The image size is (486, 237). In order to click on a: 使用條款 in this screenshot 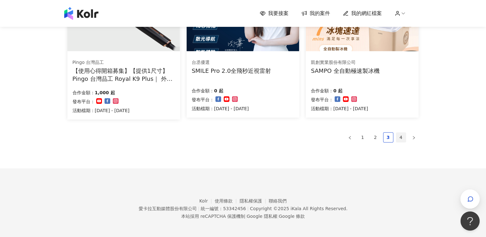, I will do `click(227, 201)`.